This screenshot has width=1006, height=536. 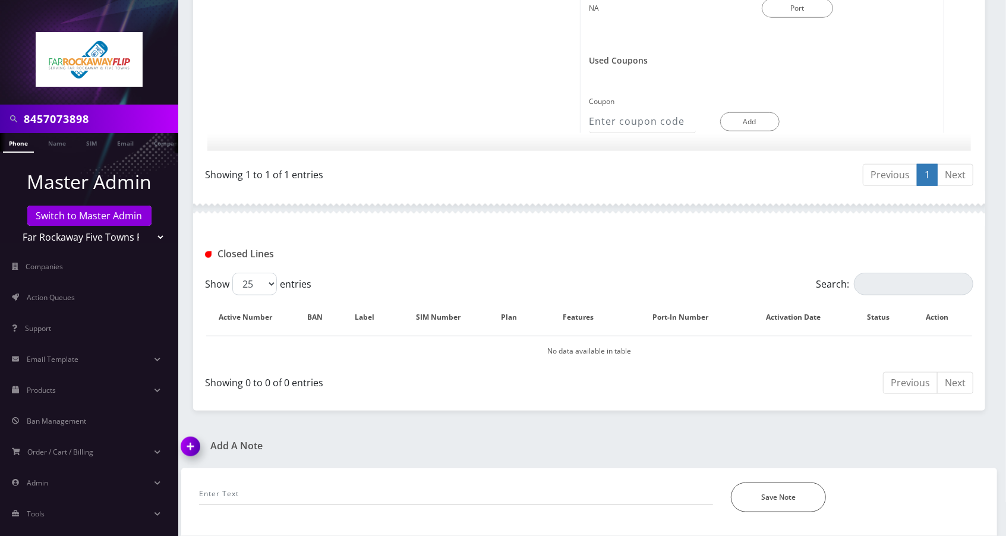 I want to click on a: 1, so click(x=927, y=175).